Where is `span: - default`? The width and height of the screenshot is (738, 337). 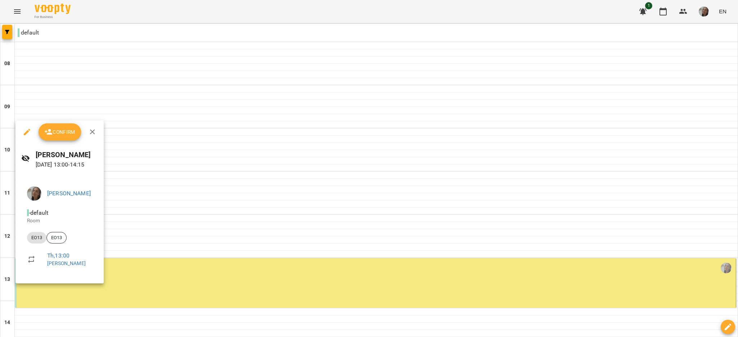
span: - default is located at coordinates (38, 213).